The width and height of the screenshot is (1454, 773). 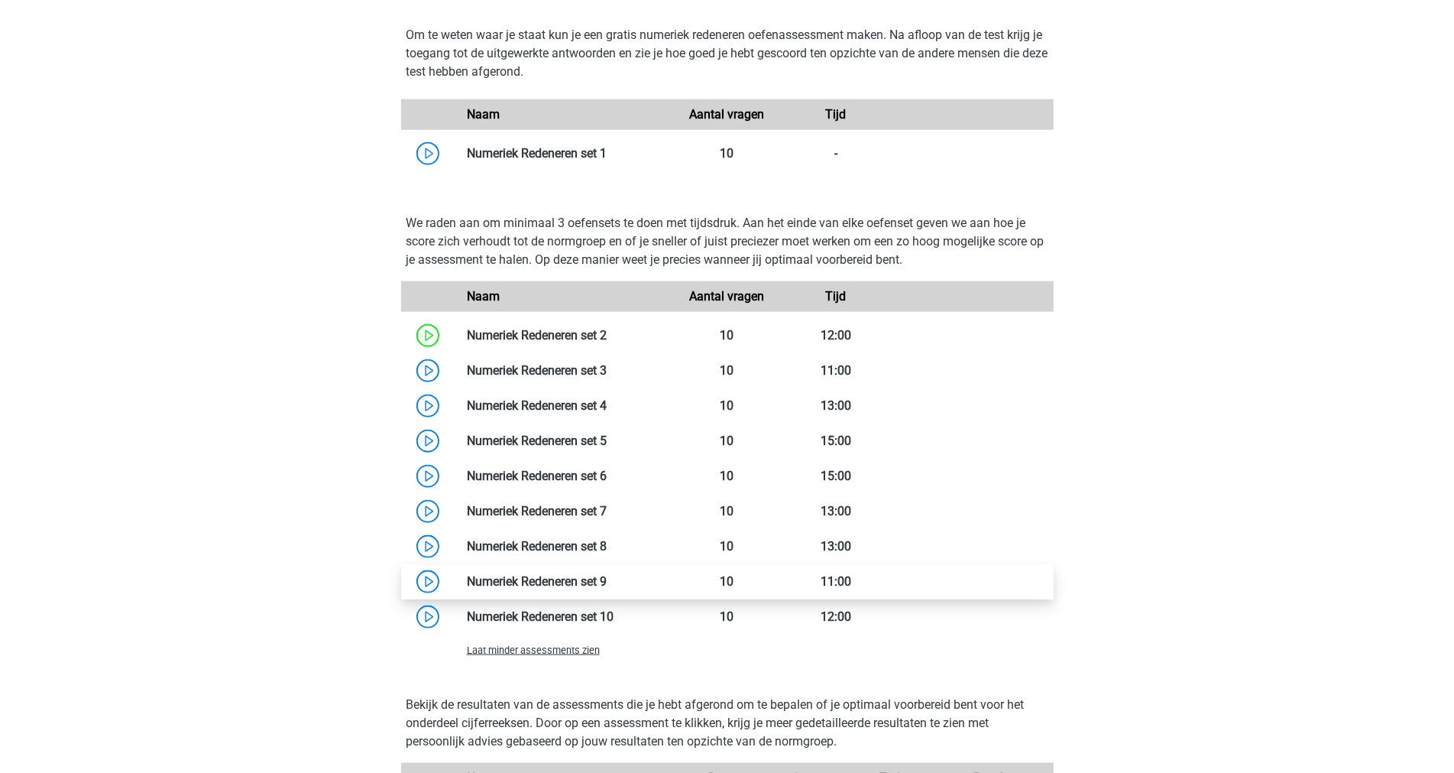 What do you see at coordinates (564, 406) in the screenshot?
I see `div: Numeriek Redeneren set 4` at bounding box center [564, 406].